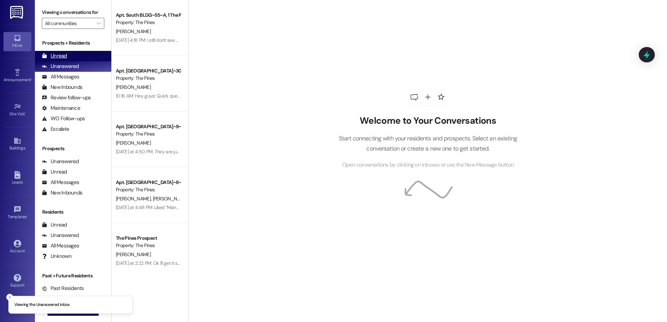 Image resolution: width=667 pixels, height=322 pixels. I want to click on a: Inbox, so click(17, 42).